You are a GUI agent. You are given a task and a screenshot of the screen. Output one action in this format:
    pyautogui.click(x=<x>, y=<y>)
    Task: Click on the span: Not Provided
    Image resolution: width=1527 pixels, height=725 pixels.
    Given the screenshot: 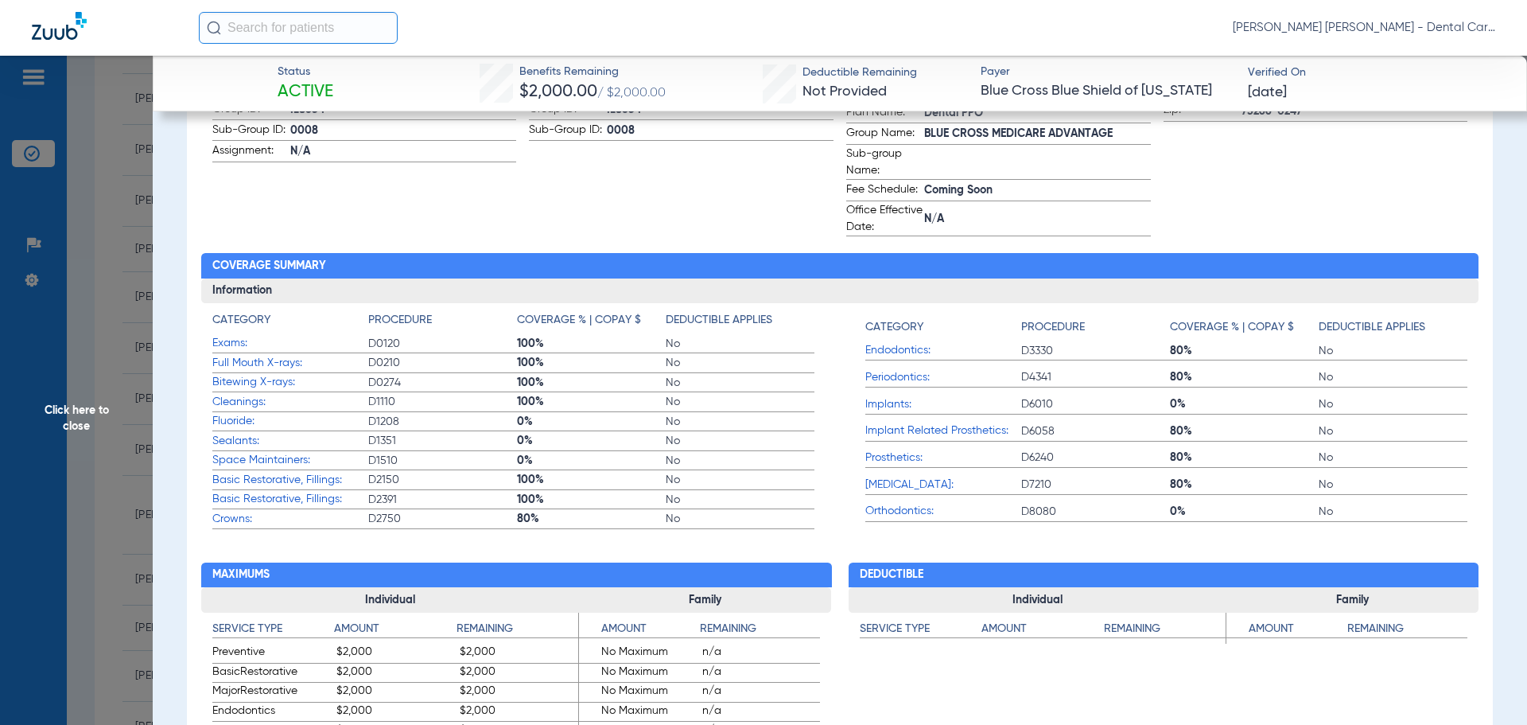 What is the action you would take?
    pyautogui.click(x=845, y=91)
    